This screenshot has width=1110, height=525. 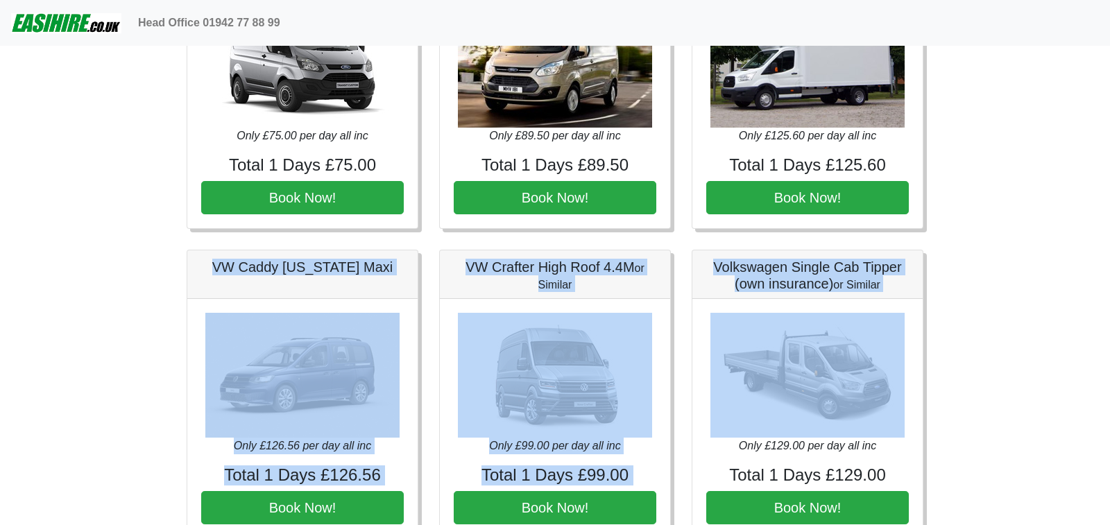 What do you see at coordinates (808, 135) in the screenshot?
I see `i: Only £125.60 per day all inc` at bounding box center [808, 135].